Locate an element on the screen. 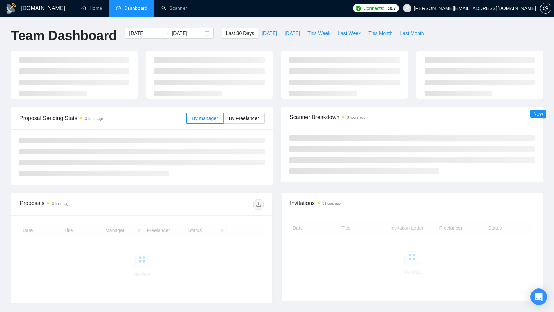  span: to is located at coordinates (166, 33).